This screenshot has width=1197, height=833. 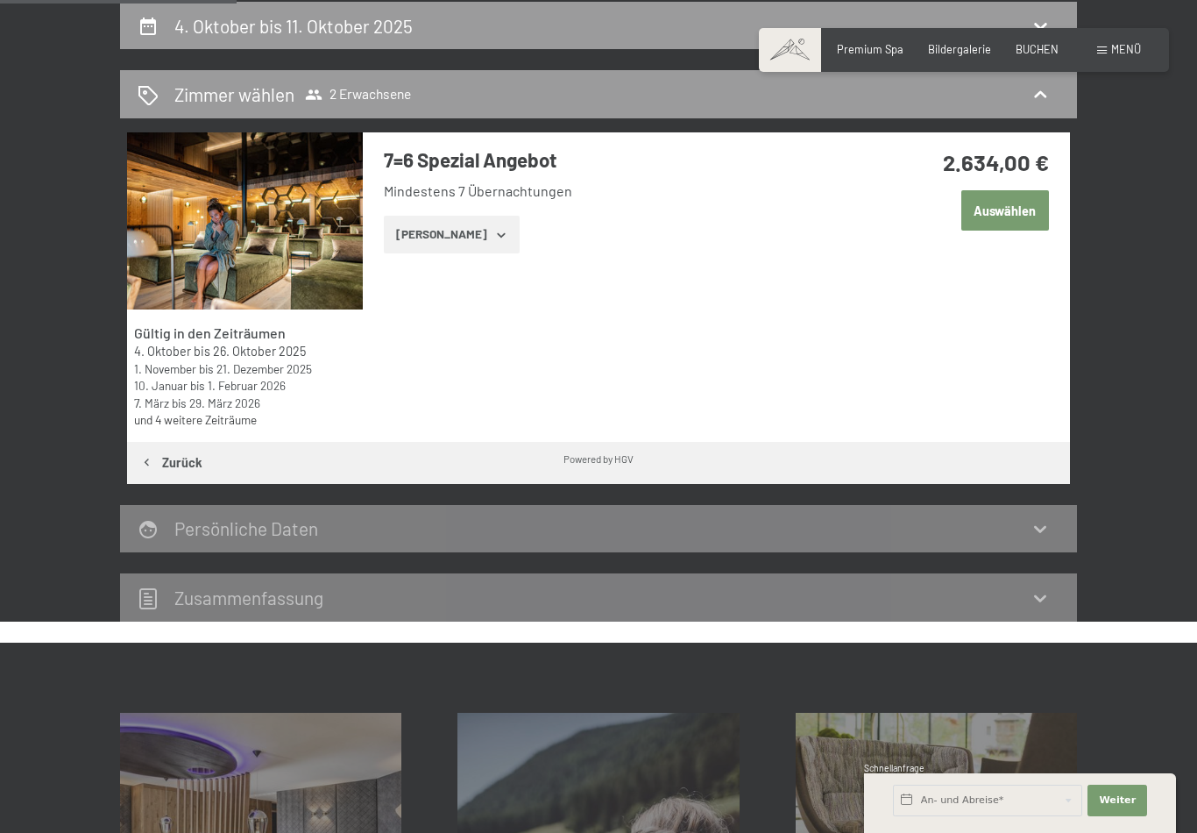 What do you see at coordinates (294, 25) in the screenshot?
I see `h2: 4. Oktober bis 11. Oktober 2025` at bounding box center [294, 25].